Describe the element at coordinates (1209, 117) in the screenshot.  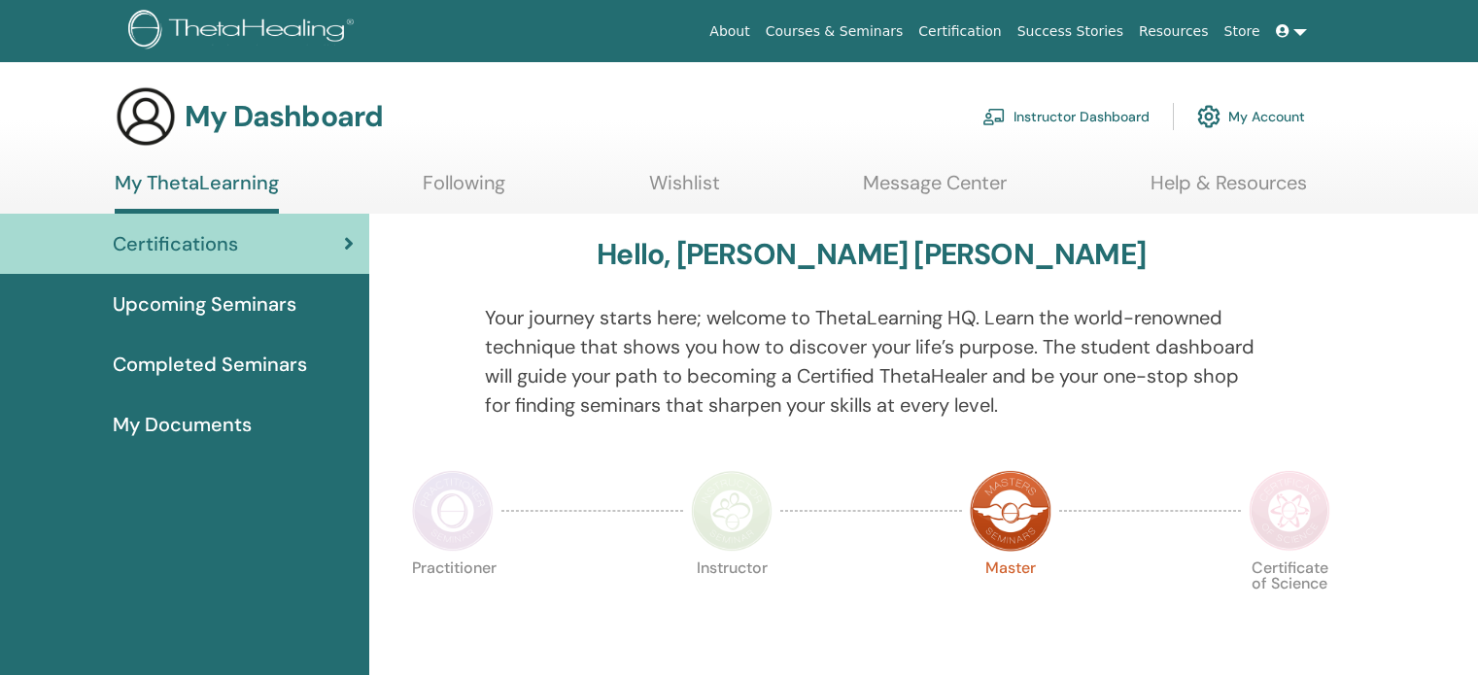
I see `img: cog.svg` at that location.